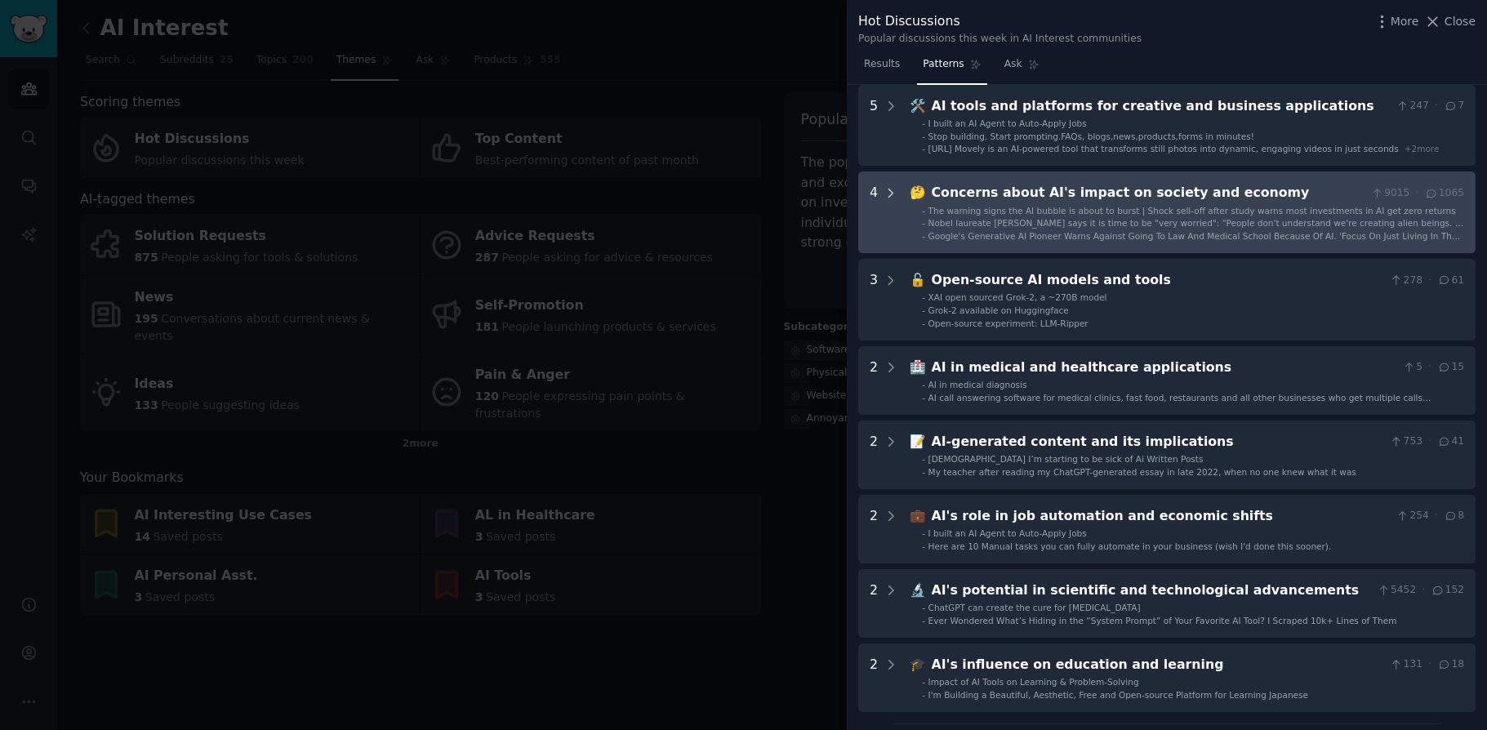  What do you see at coordinates (1160, 106) in the screenshot?
I see `div: AI tools and platforms for creative and business applications` at bounding box center [1160, 106].